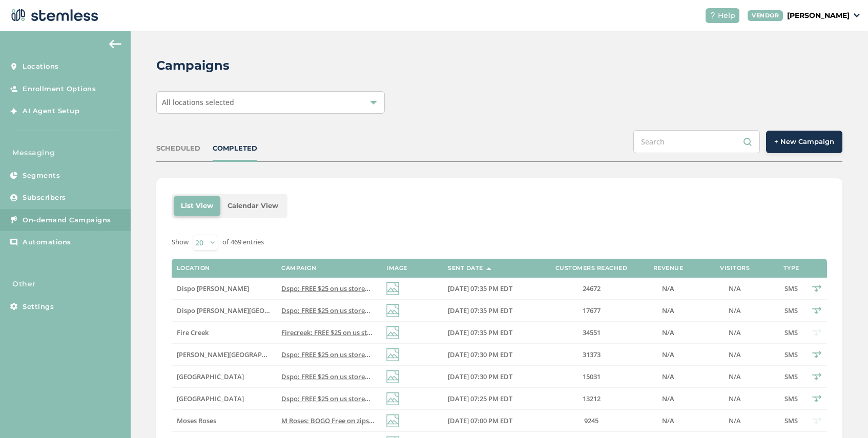 This screenshot has height=438, width=868. Describe the element at coordinates (842, 413) in the screenshot. I see `div: Chat Widget` at that location.